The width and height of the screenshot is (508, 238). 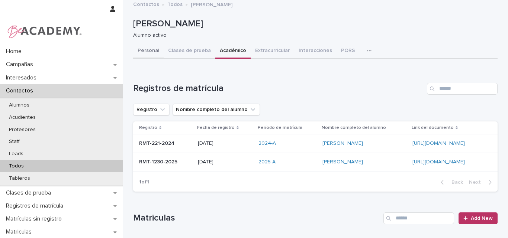 What do you see at coordinates (433, 128) in the screenshot?
I see `p: Link del documento` at bounding box center [433, 128].